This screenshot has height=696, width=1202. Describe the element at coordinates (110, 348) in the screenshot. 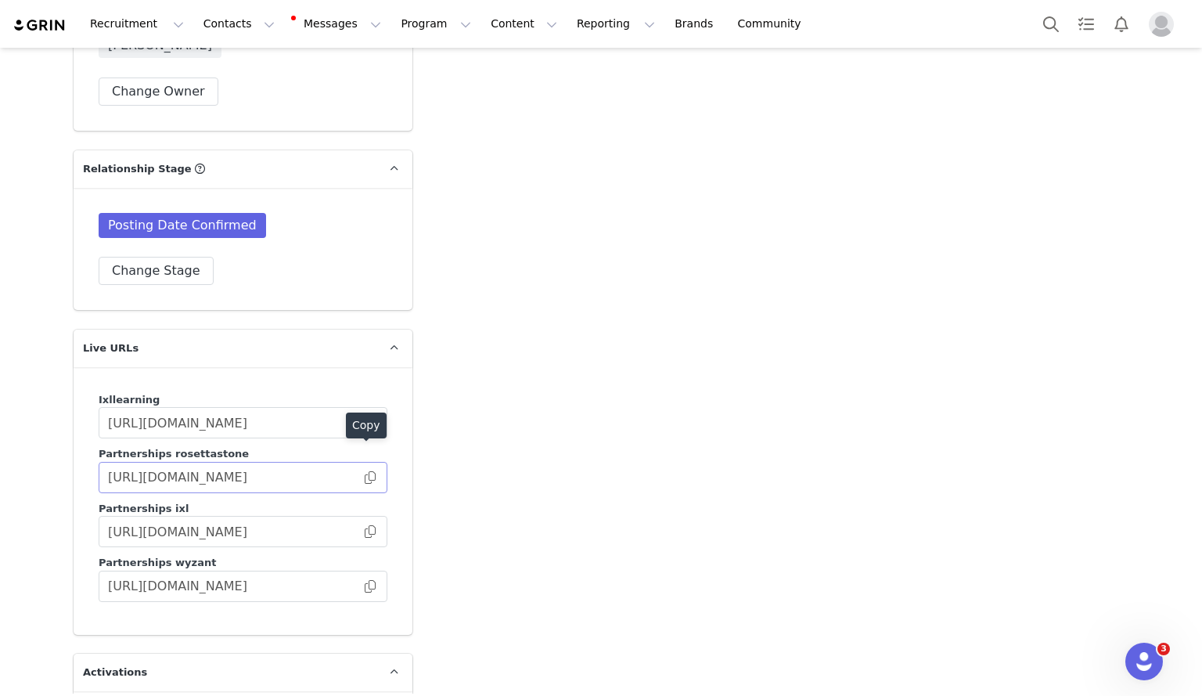

I see `span: Live URLs` at that location.